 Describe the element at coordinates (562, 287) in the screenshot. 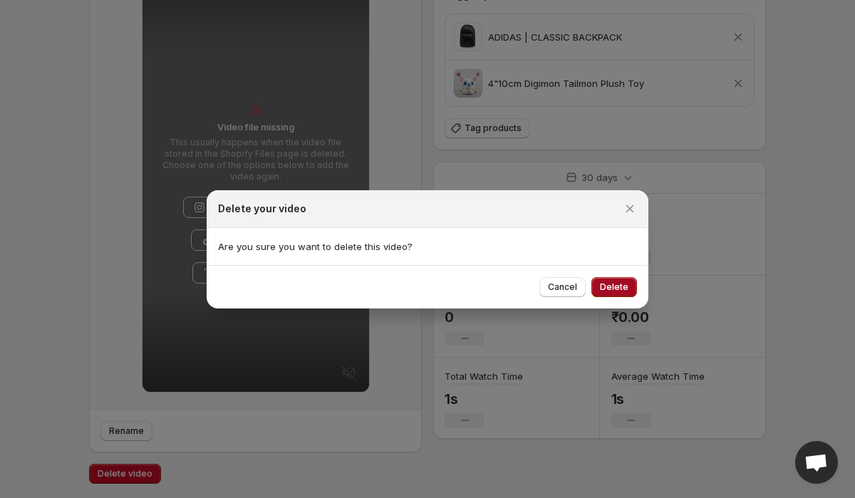

I see `span: Cancel` at that location.